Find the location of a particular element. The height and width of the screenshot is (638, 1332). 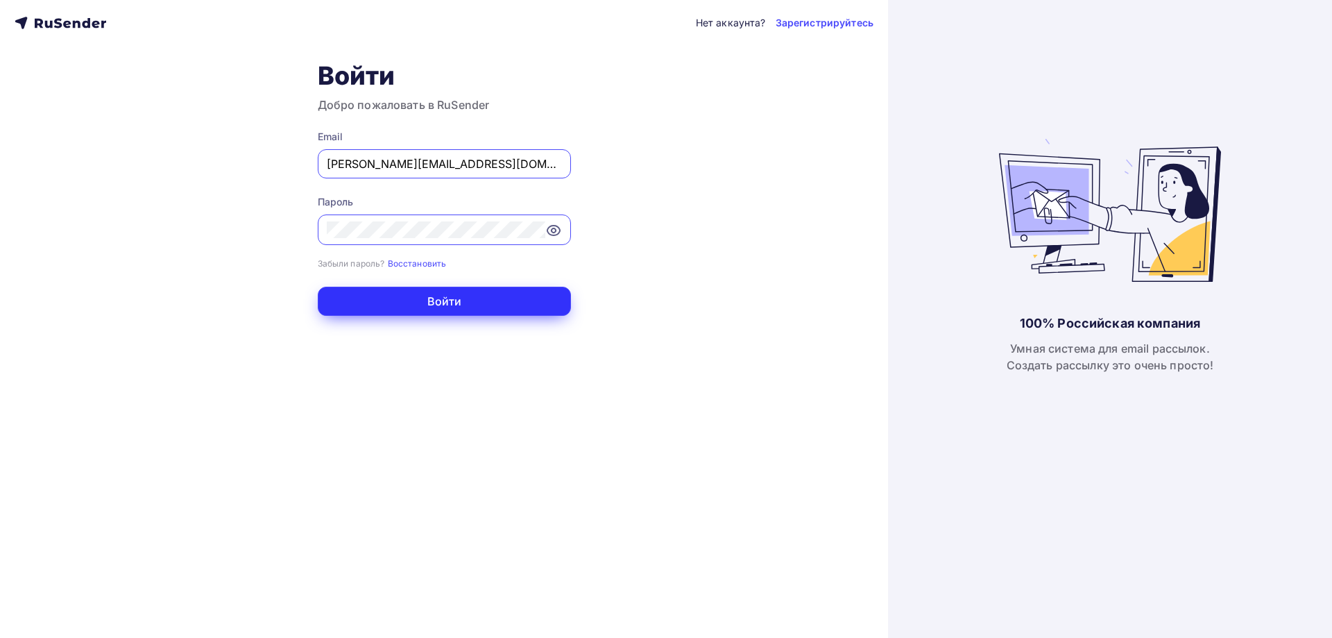

div: Пароль is located at coordinates (444, 202).